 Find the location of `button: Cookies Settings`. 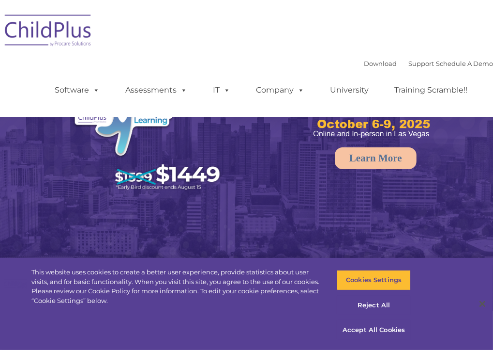

button: Cookies Settings is located at coordinates (374, 280).